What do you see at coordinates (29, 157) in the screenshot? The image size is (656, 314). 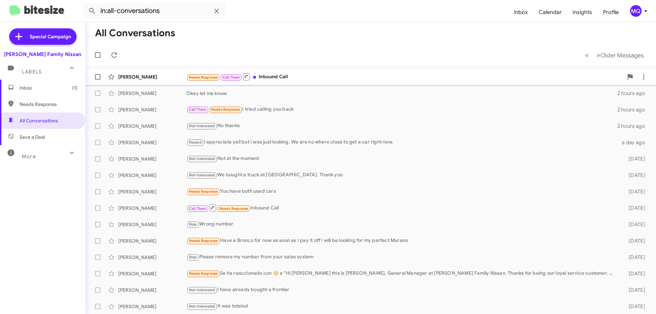 I see `span: More` at bounding box center [29, 157].